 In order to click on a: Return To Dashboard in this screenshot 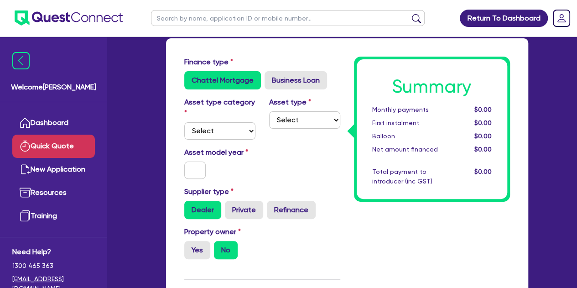, I will do `click(503, 18)`.